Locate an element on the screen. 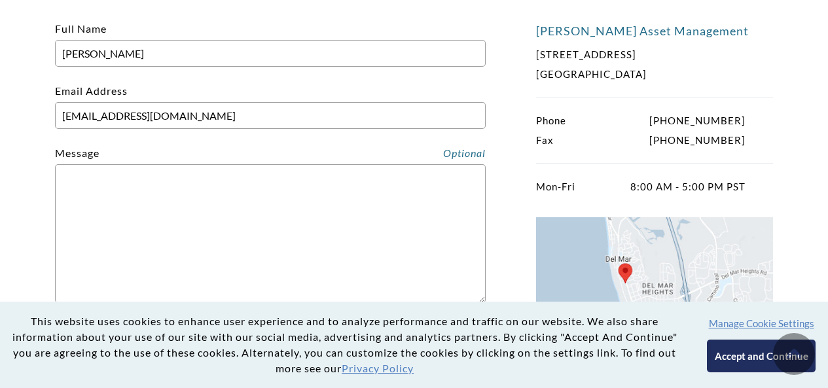  button: Accept and Continue is located at coordinates (761, 356).